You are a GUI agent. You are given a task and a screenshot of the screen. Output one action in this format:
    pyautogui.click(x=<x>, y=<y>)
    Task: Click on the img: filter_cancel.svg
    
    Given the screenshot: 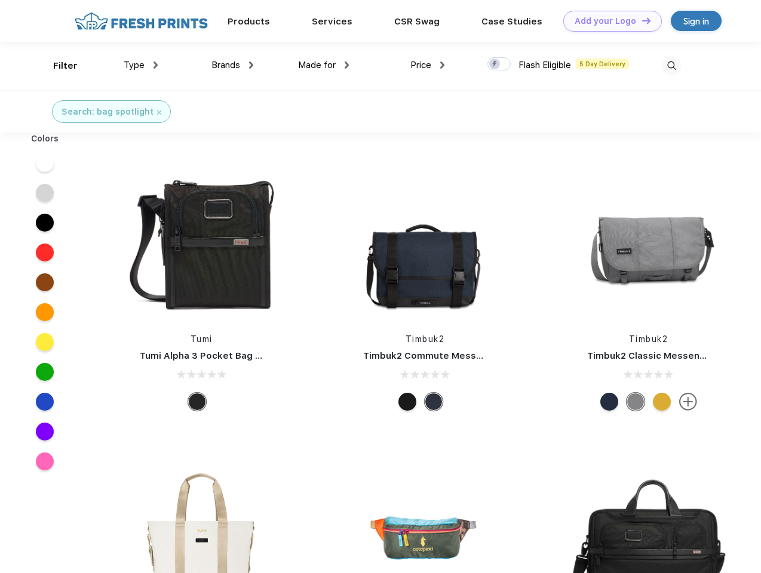 What is the action you would take?
    pyautogui.click(x=159, y=112)
    